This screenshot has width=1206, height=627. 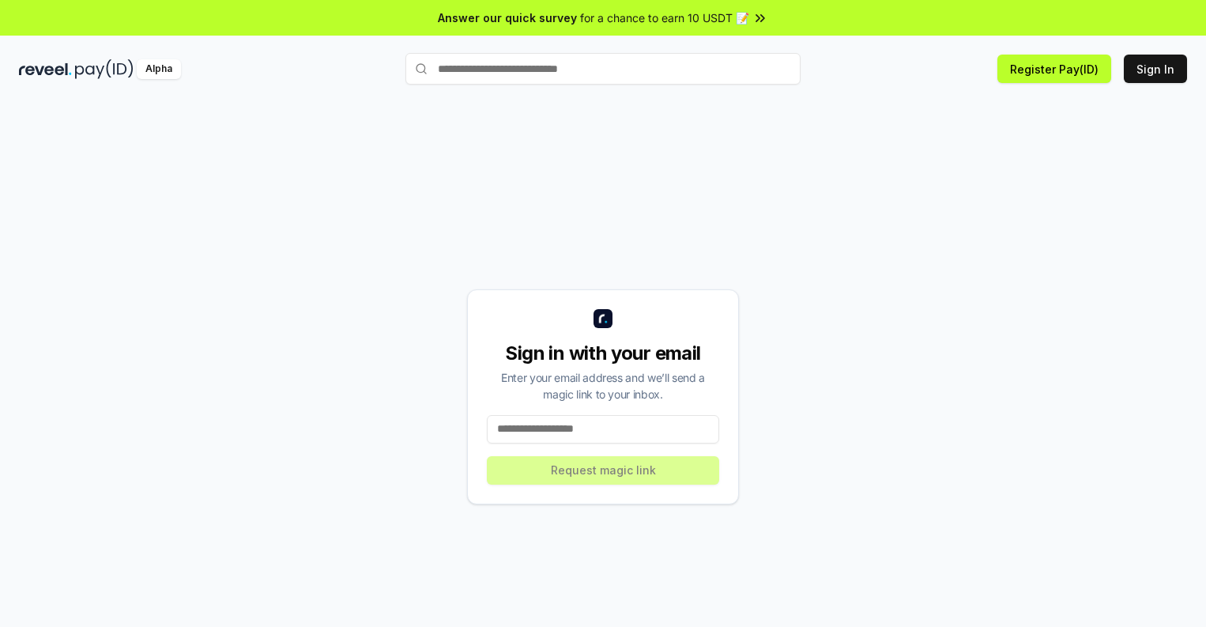 I want to click on button: Sign In, so click(x=1156, y=69).